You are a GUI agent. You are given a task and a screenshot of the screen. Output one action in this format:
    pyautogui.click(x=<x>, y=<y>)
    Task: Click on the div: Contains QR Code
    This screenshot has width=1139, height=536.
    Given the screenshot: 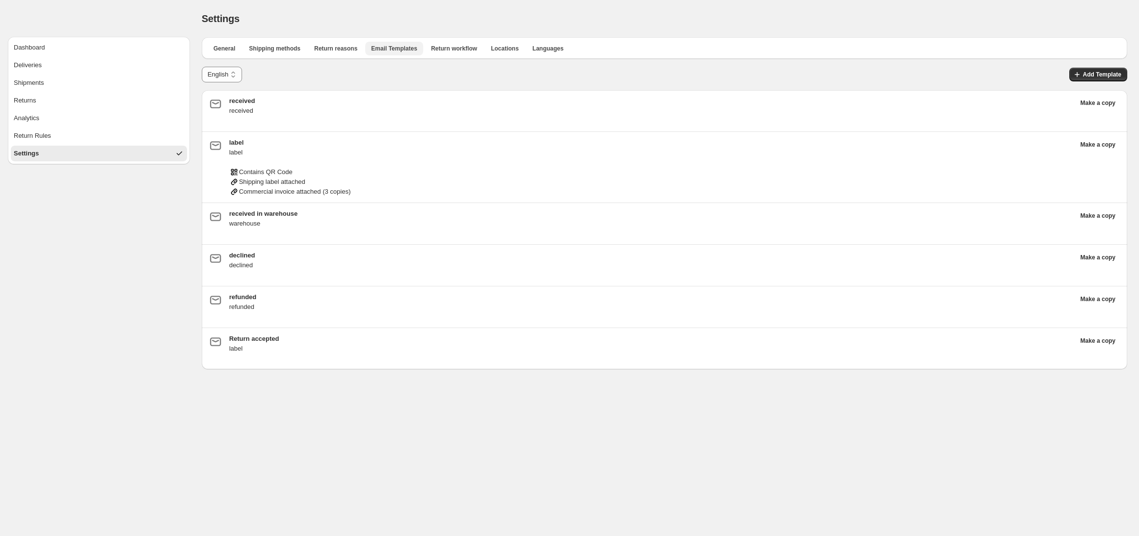 What is the action you would take?
    pyautogui.click(x=652, y=172)
    